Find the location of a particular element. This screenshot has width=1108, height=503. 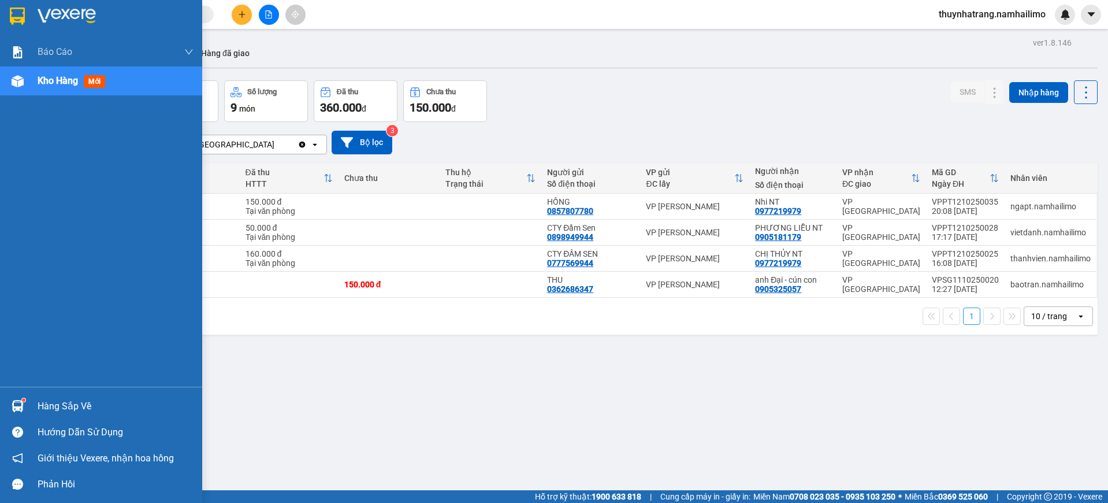

div: Hàng sắp về is located at coordinates (116, 406).